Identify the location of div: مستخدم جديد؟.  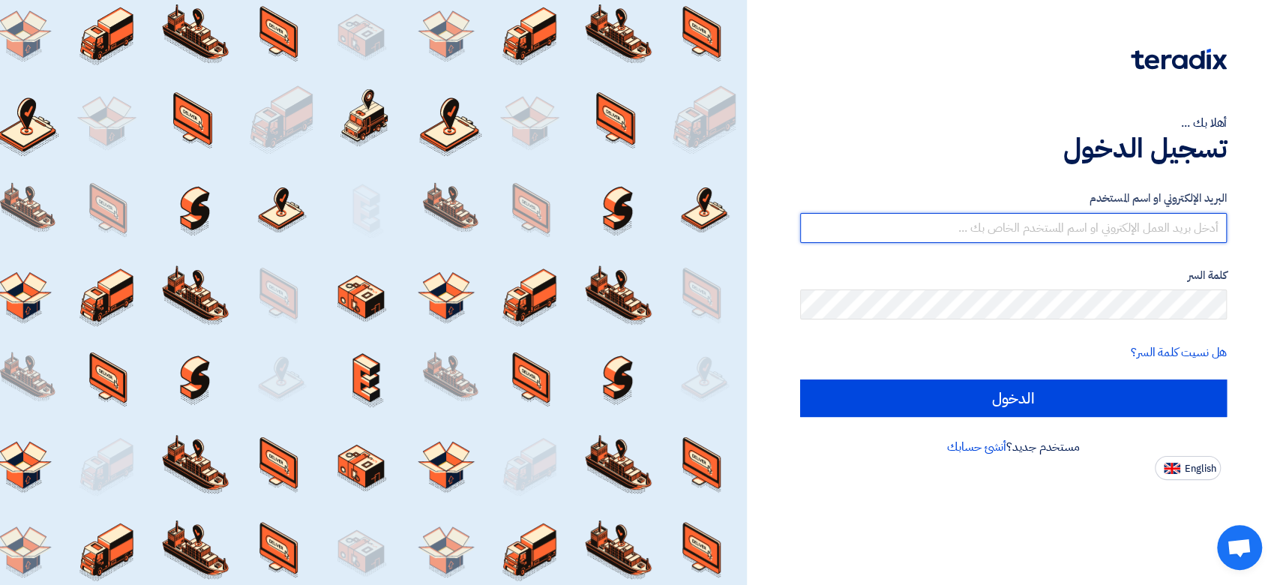
(1013, 447).